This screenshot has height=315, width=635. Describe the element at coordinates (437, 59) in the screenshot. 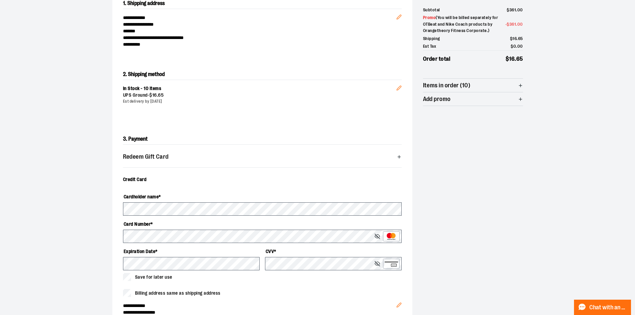

I see `span: Order total` at that location.